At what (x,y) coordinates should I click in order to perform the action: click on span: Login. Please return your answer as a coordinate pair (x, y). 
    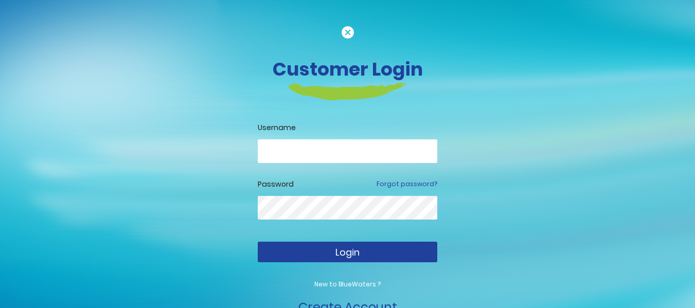
    Looking at the image, I should click on (347, 252).